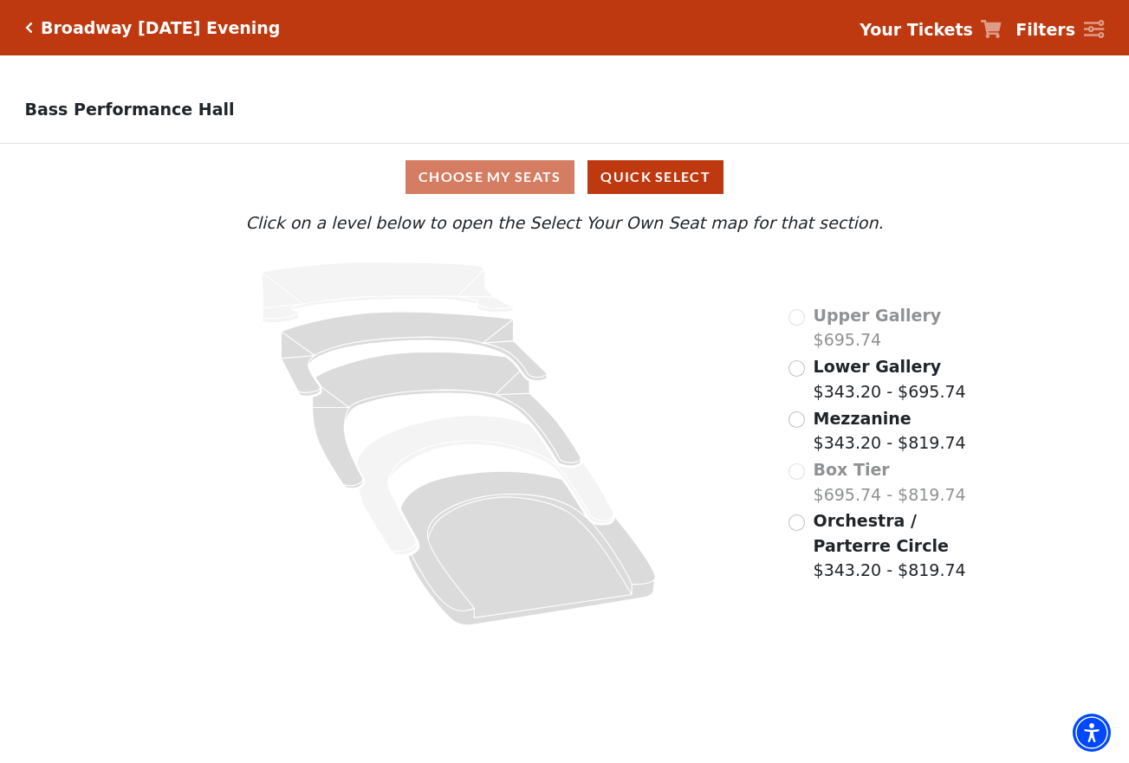 Image resolution: width=1129 pixels, height=763 pixels. Describe the element at coordinates (414, 354) in the screenshot. I see `path: Lower Gallery - Seats Available: 32` at that location.